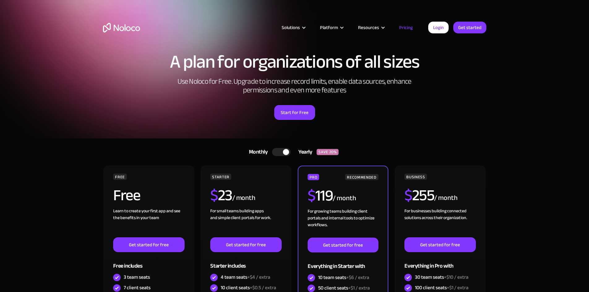 Image resolution: width=589 pixels, height=292 pixels. What do you see at coordinates (344, 288) in the screenshot?
I see `div: 50 client seats` at bounding box center [344, 288].